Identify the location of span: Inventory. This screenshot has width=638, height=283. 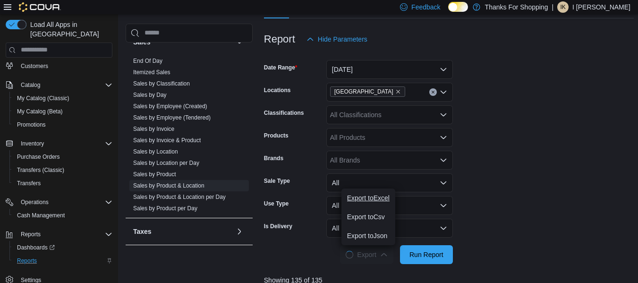
(32, 144).